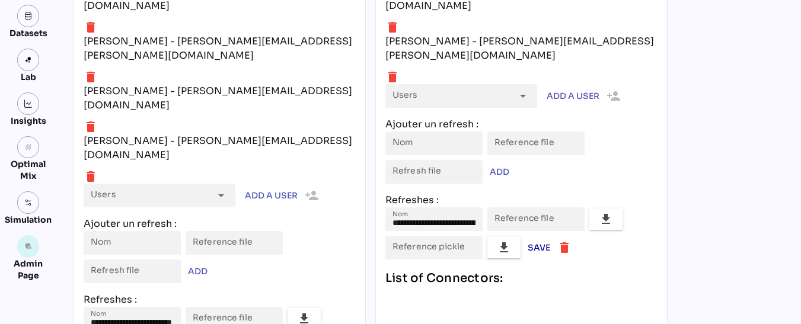 This screenshot has width=801, height=324. I want to click on div: Optimal Mix, so click(28, 170).